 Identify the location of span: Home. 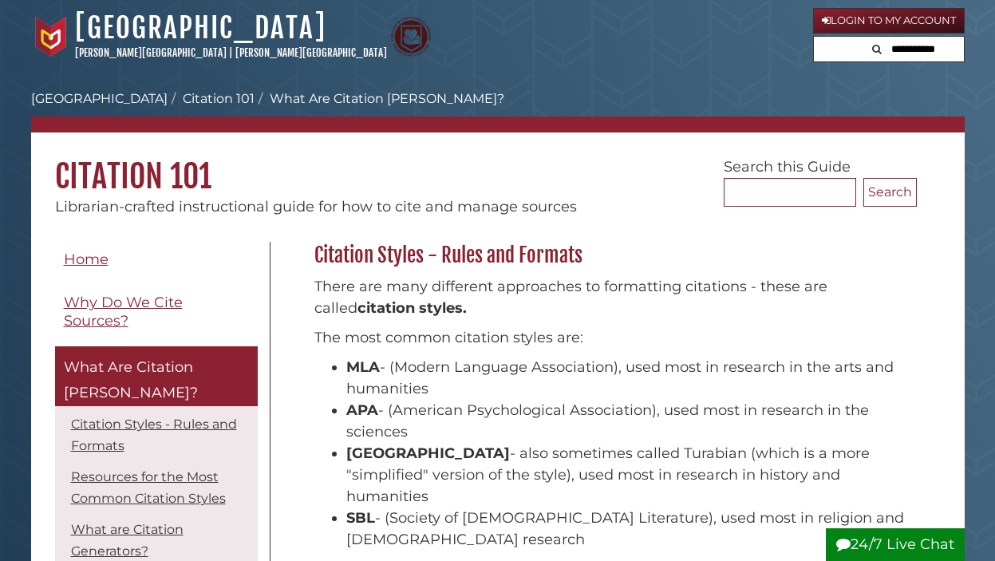
(86, 259).